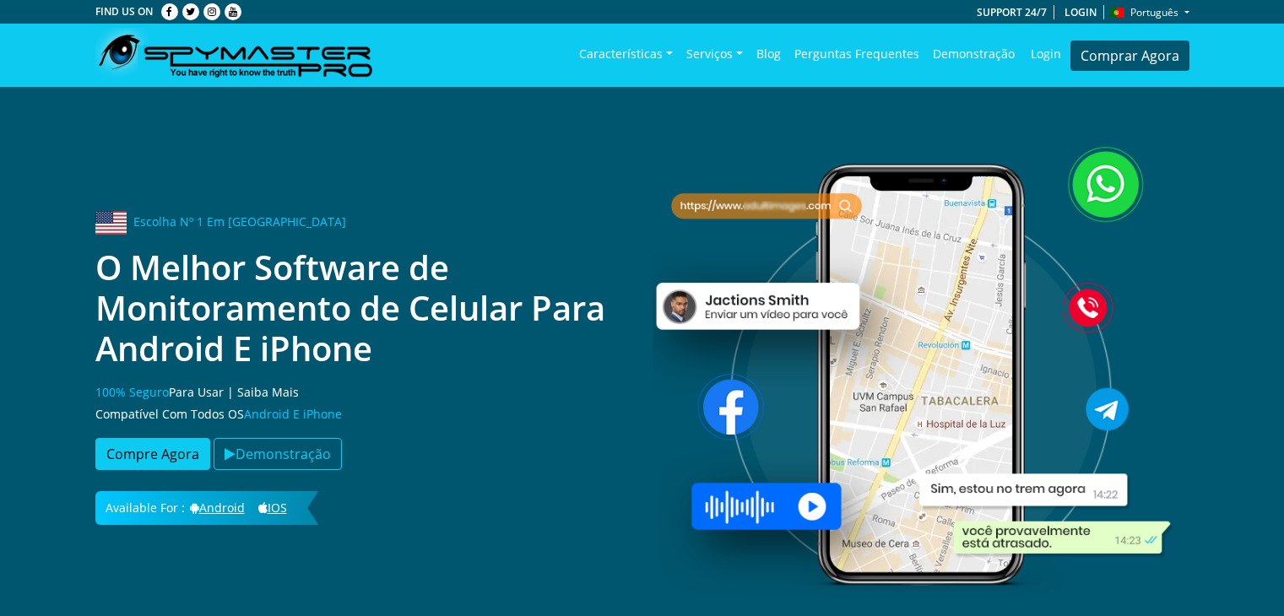 The image size is (1284, 616). I want to click on p: Find us on, so click(124, 12).